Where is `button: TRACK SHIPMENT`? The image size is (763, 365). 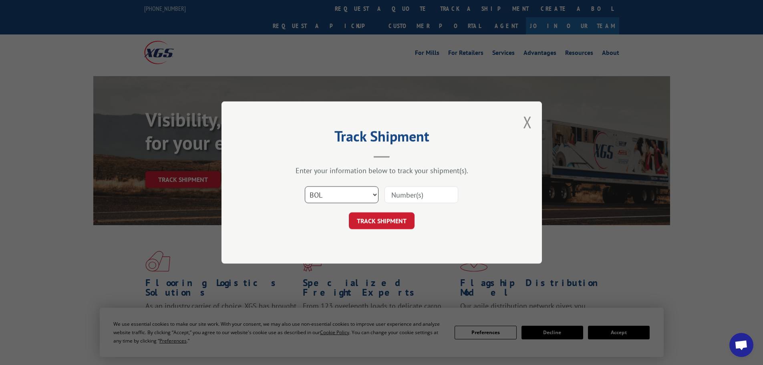 button: TRACK SHIPMENT is located at coordinates (382, 221).